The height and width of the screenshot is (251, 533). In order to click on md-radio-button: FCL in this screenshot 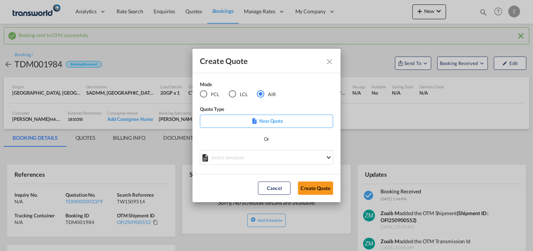, I will do `click(209, 94)`.